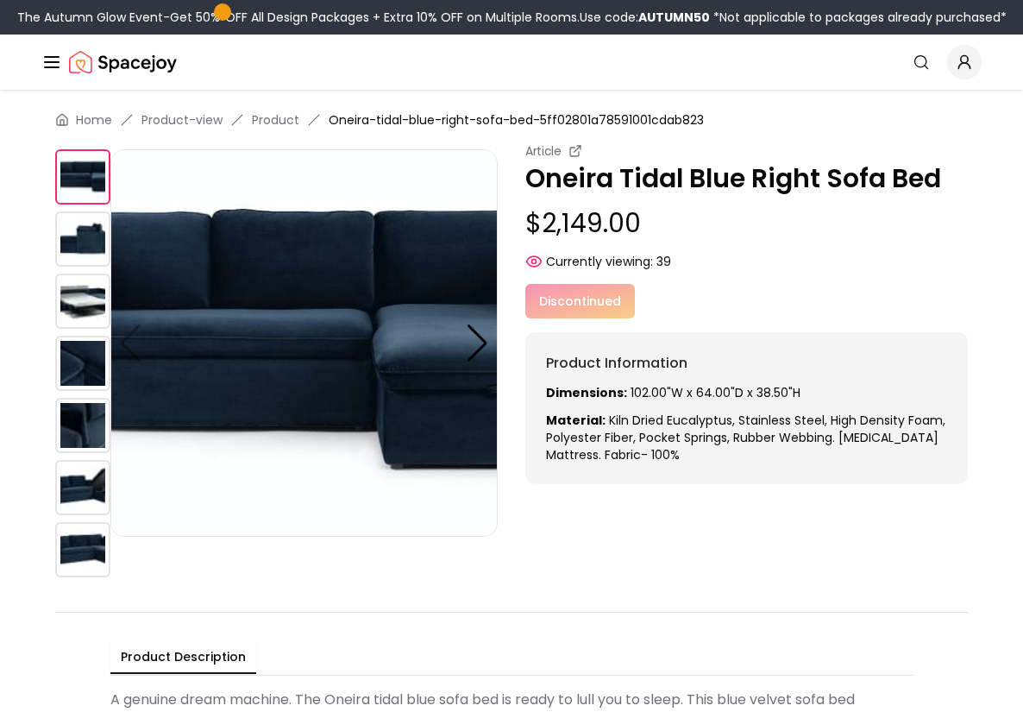 This screenshot has width=1023, height=712. Describe the element at coordinates (663, 261) in the screenshot. I see `span: 39` at that location.